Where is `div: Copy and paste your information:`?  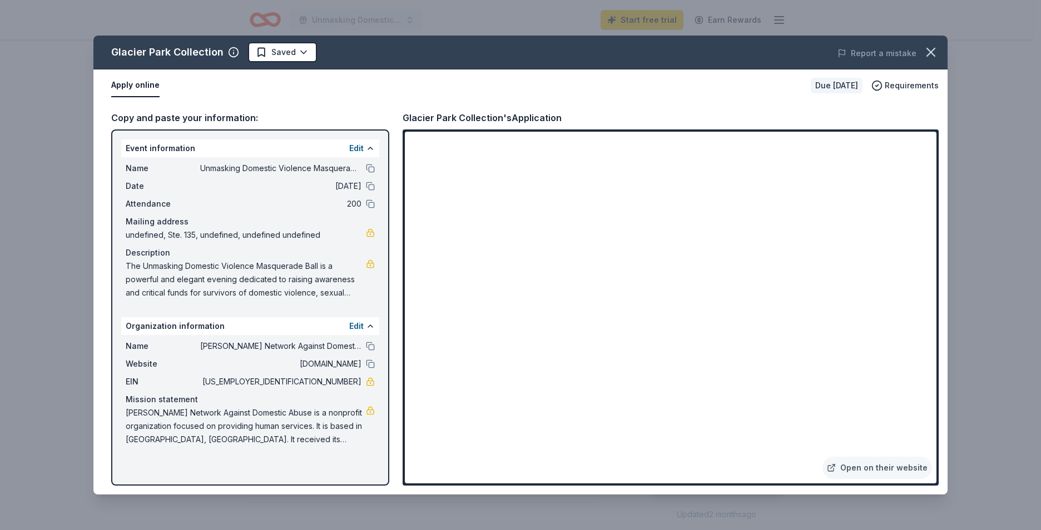
div: Copy and paste your information: is located at coordinates (250, 118).